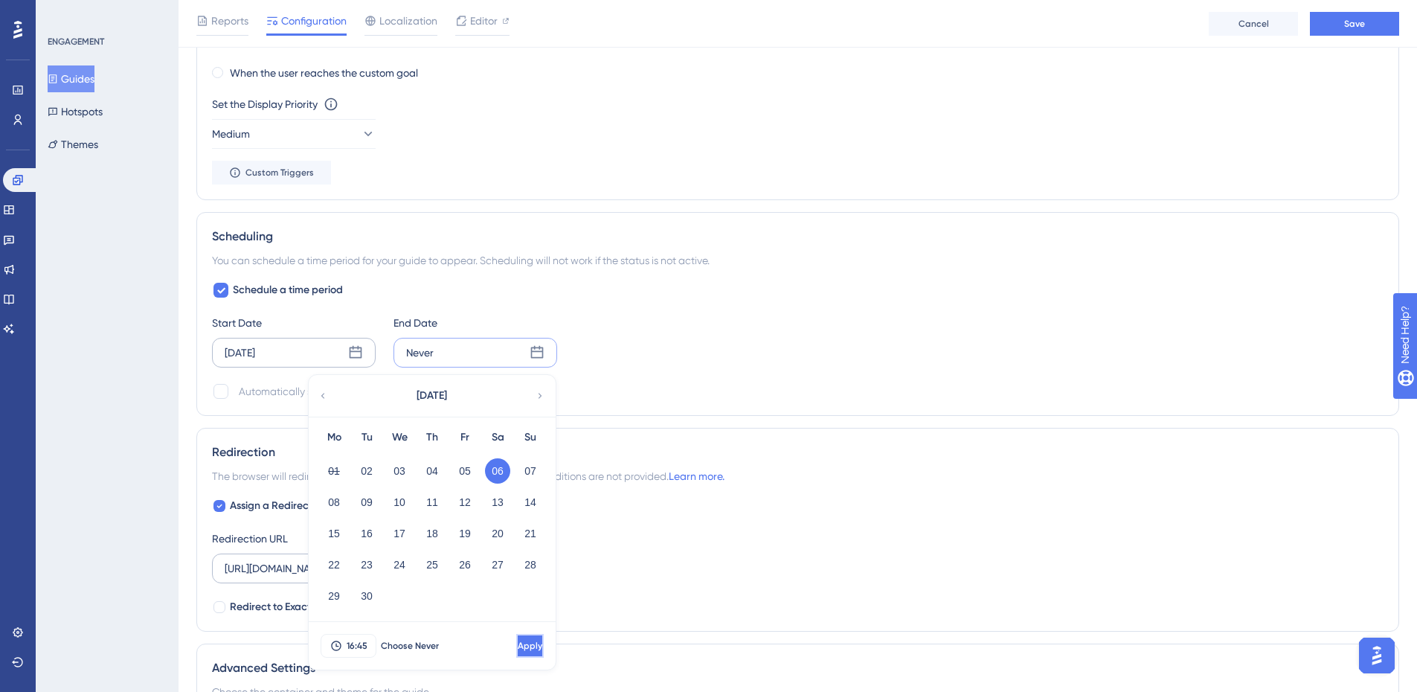 This screenshot has height=692, width=1417. Describe the element at coordinates (357, 646) in the screenshot. I see `span: 16:45` at that location.